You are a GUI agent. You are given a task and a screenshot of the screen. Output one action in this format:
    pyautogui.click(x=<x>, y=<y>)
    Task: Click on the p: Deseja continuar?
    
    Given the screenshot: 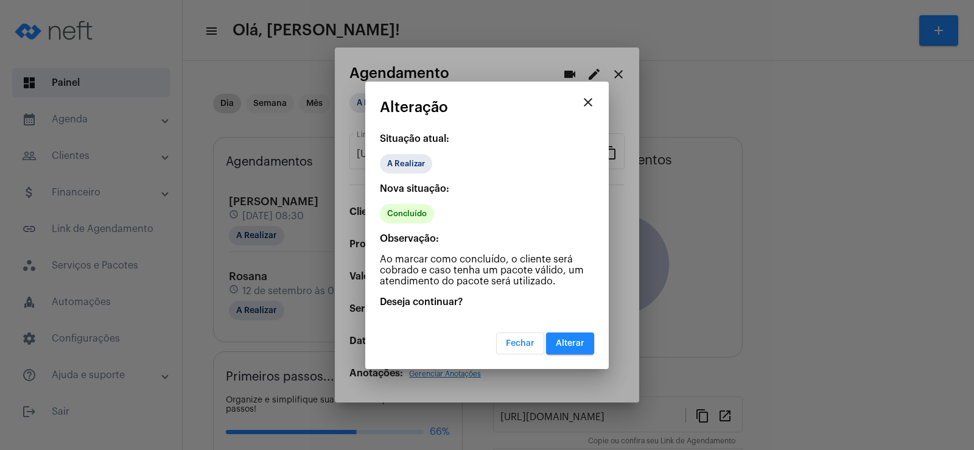 What is the action you would take?
    pyautogui.click(x=487, y=302)
    